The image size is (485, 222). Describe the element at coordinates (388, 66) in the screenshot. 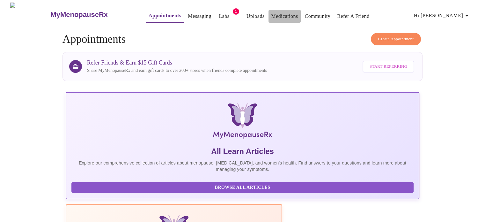

I see `a: Start Referring` at that location.